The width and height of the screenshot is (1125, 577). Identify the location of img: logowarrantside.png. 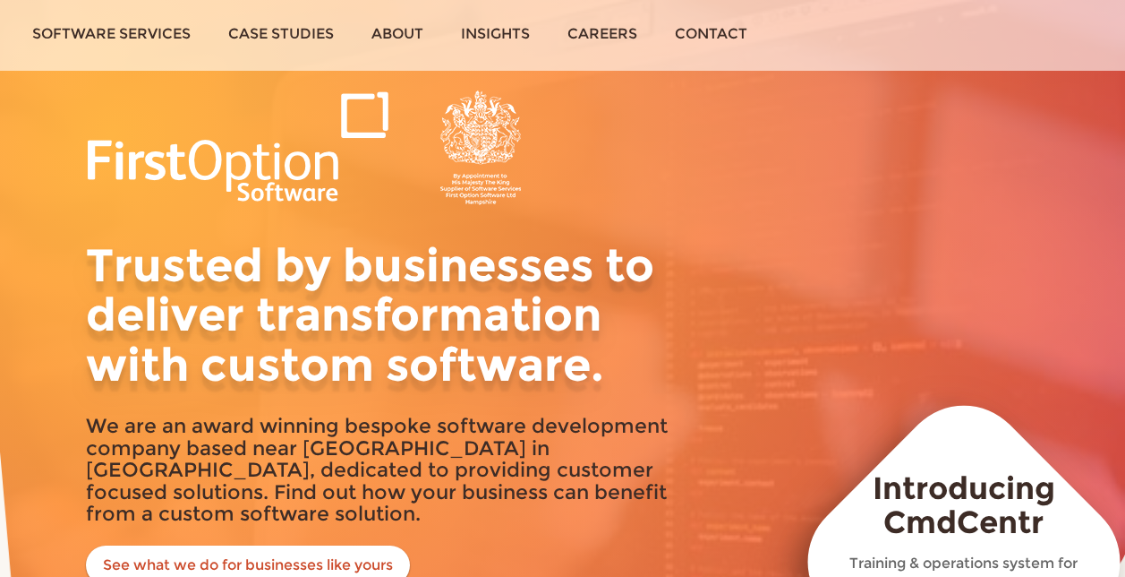
(310, 148).